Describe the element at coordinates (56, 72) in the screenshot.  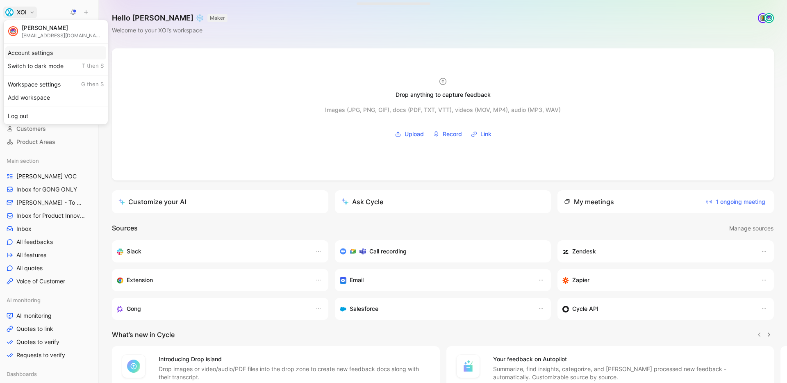
I see `div: XOiXOi` at that location.